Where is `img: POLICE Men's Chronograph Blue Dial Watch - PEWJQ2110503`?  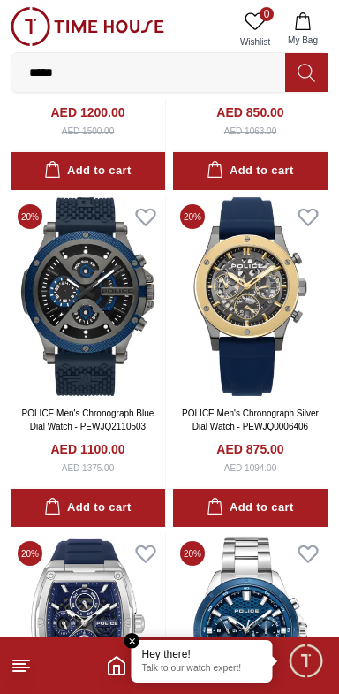
img: POLICE Men's Chronograph Blue Dial Watch - PEWJQ2110503 is located at coordinates (87, 296).